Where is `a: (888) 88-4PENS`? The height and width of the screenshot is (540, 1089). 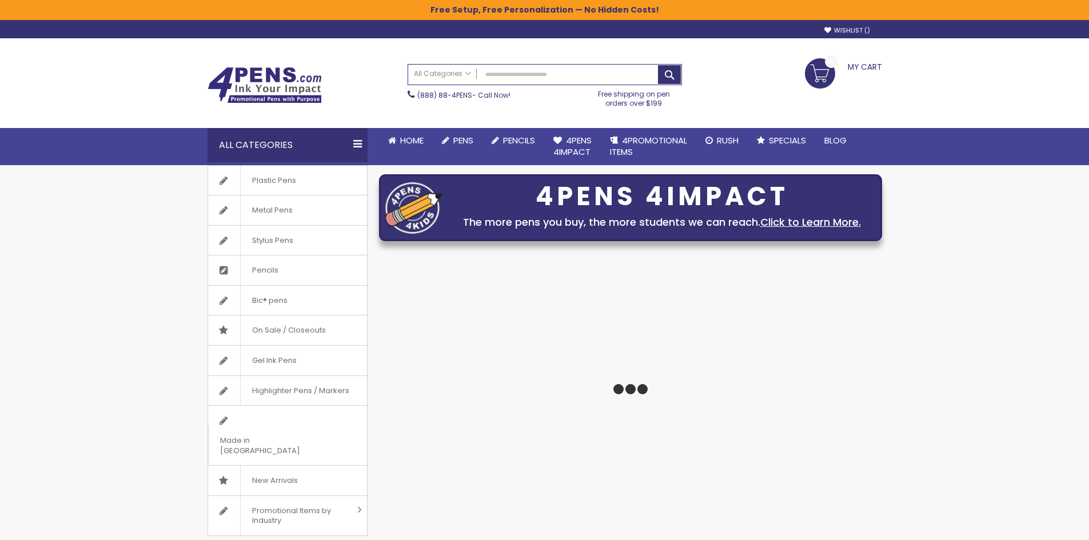 a: (888) 88-4PENS is located at coordinates (445, 95).